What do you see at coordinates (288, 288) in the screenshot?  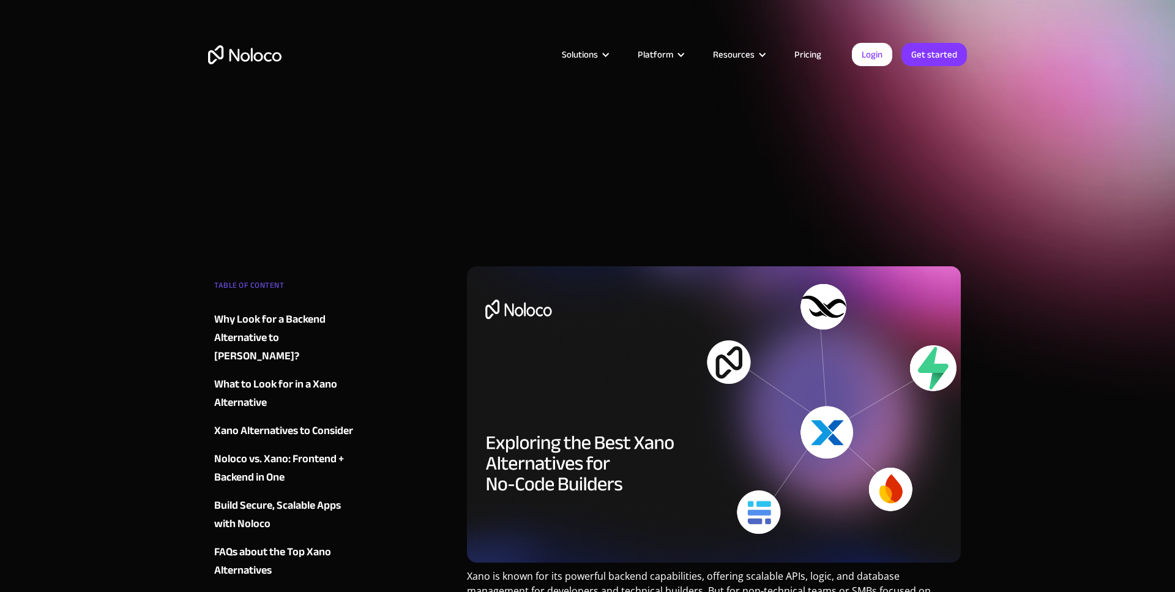 I see `div: TABLE OF CONTENT` at bounding box center [288, 288].